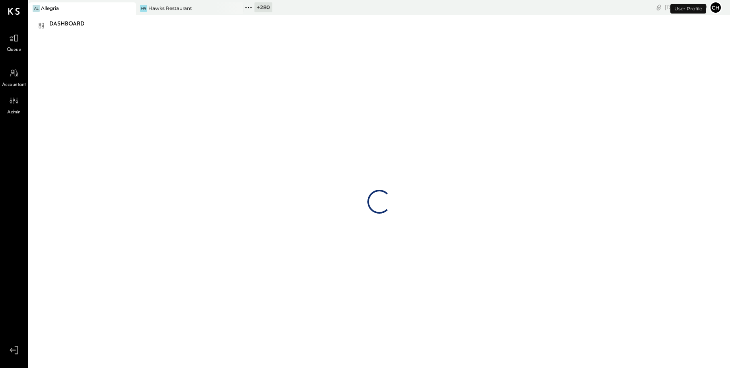 The image size is (730, 368). Describe the element at coordinates (14, 42) in the screenshot. I see `a: Queue` at that location.